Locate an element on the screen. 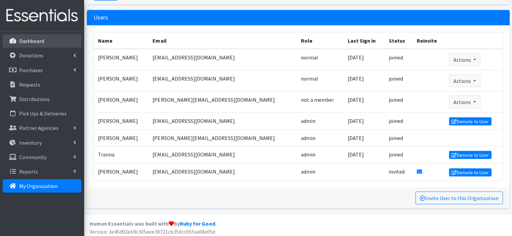 Image resolution: width=512 pixels, height=236 pixels. p: Purchases is located at coordinates (31, 70).